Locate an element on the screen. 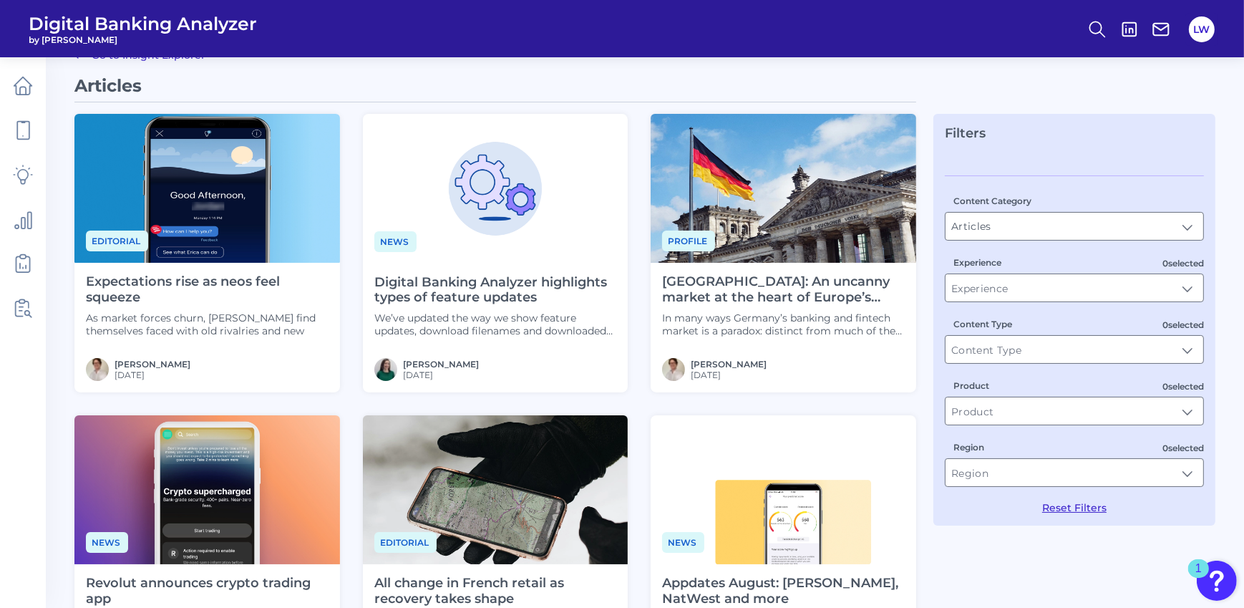 The width and height of the screenshot is (1244, 608). h4: Digital Banking Analyzer highlights types of feature updates is located at coordinates (495, 290).